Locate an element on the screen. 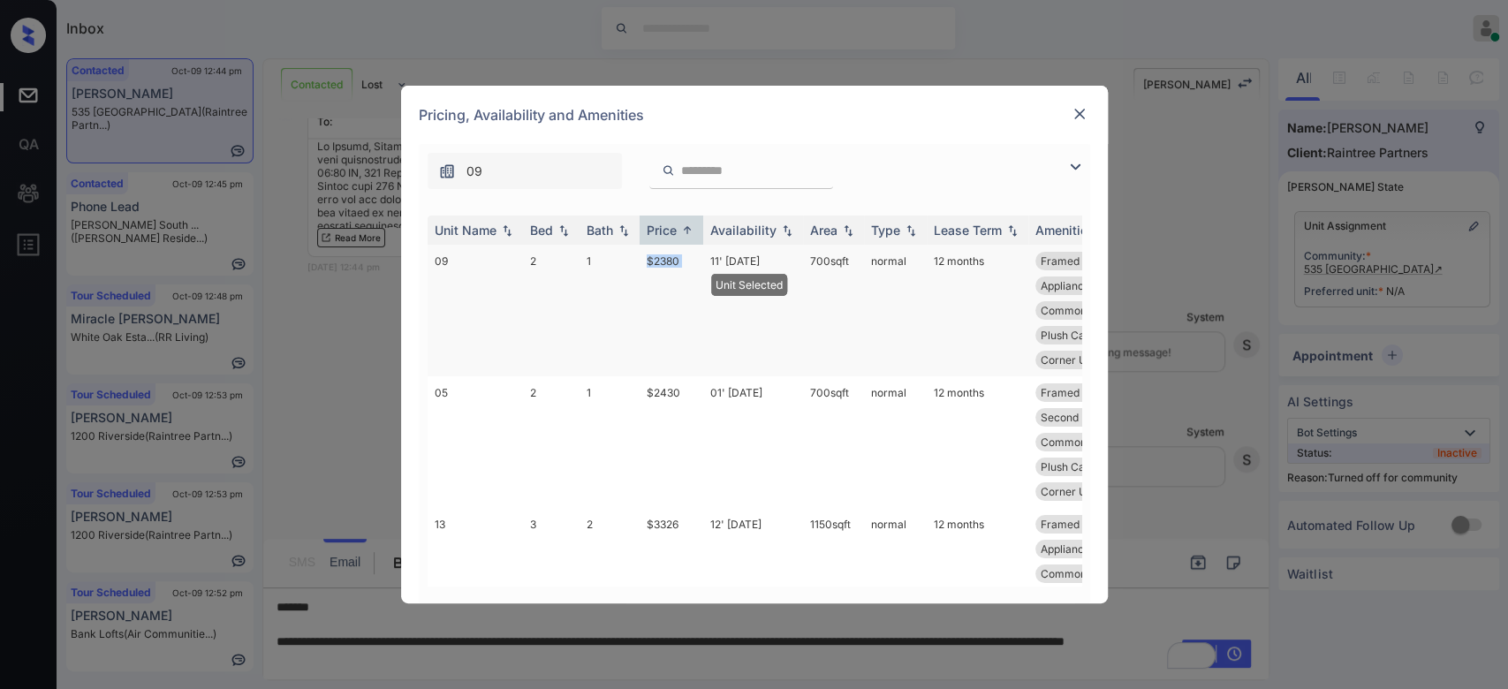 Image resolution: width=1508 pixels, height=689 pixels. img: close is located at coordinates (1080, 114).